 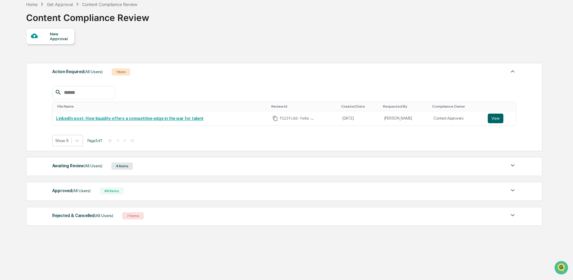 What do you see at coordinates (496, 119) in the screenshot?
I see `button: View` at bounding box center [496, 119].